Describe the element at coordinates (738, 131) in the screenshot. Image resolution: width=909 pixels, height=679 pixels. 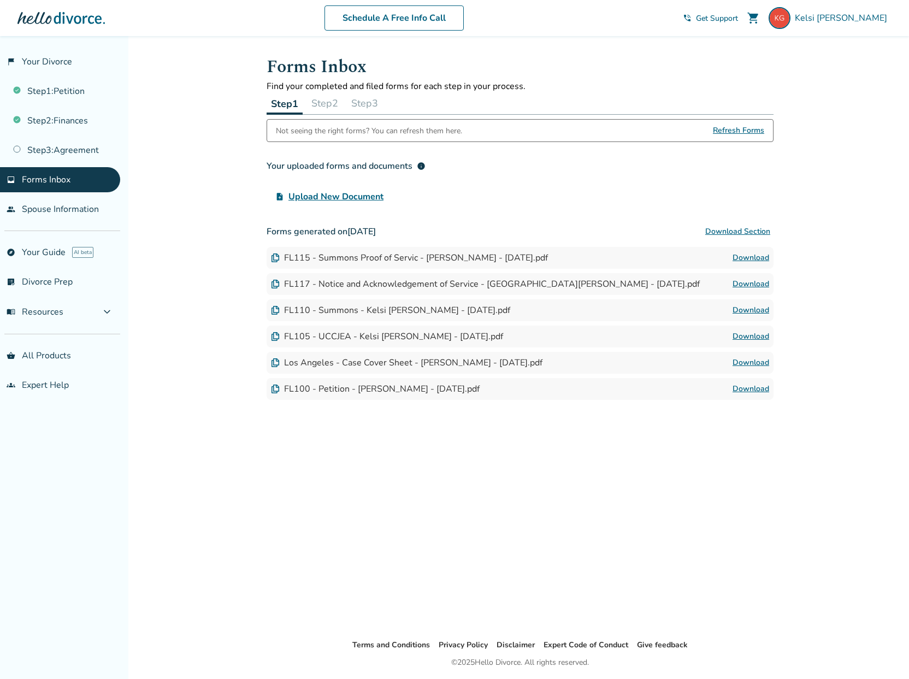
I see `span: Refresh Forms` at that location.